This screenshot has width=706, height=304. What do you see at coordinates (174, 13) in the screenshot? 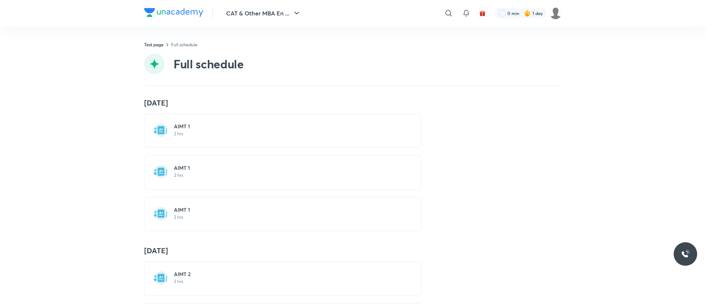
I see `img: Company Logo` at bounding box center [174, 13].